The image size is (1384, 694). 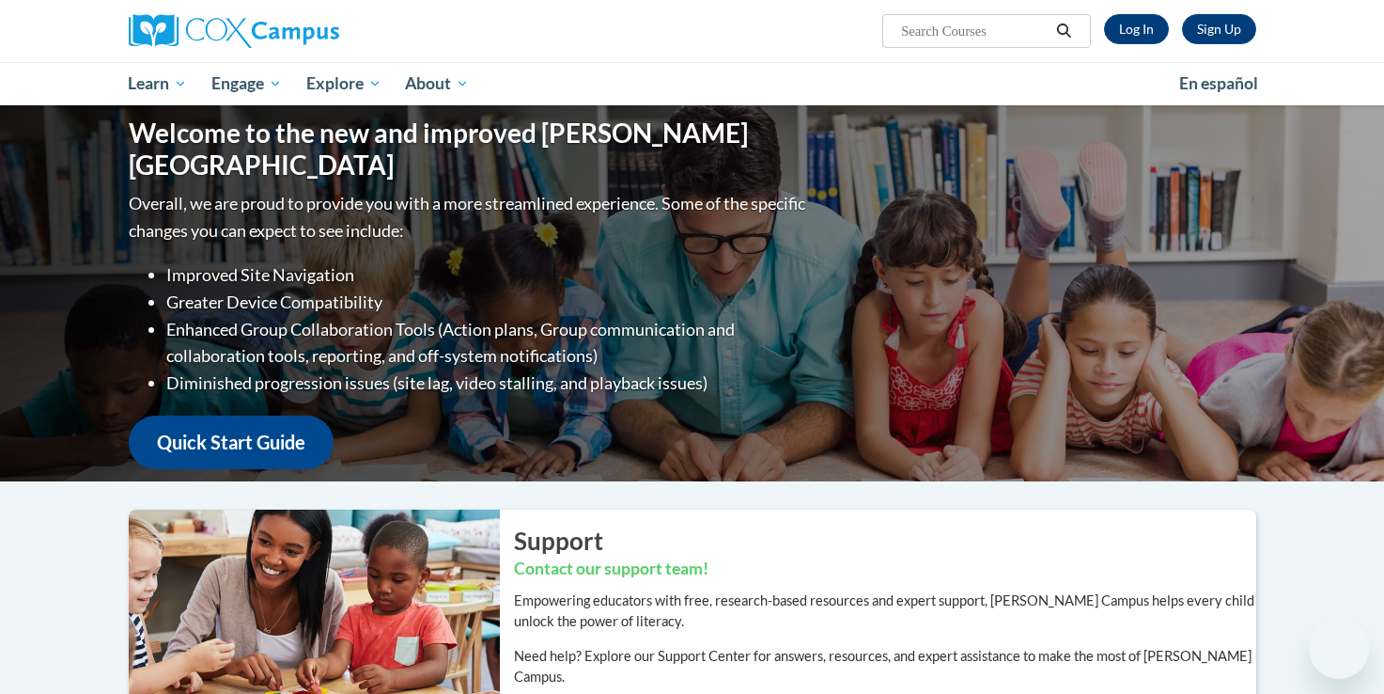 I want to click on p: Overall, we are proud to provide you with a more streamlined experience. Some of the specific cha..., so click(x=469, y=217).